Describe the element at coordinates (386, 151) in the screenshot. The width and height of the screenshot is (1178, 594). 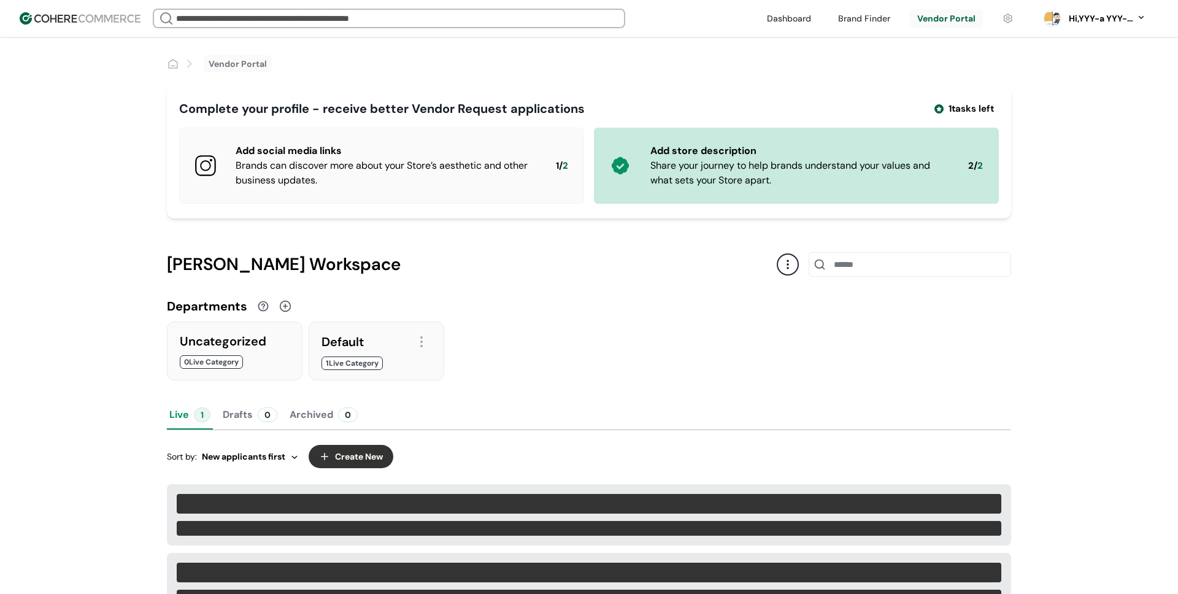
I see `div: Add social media links` at that location.